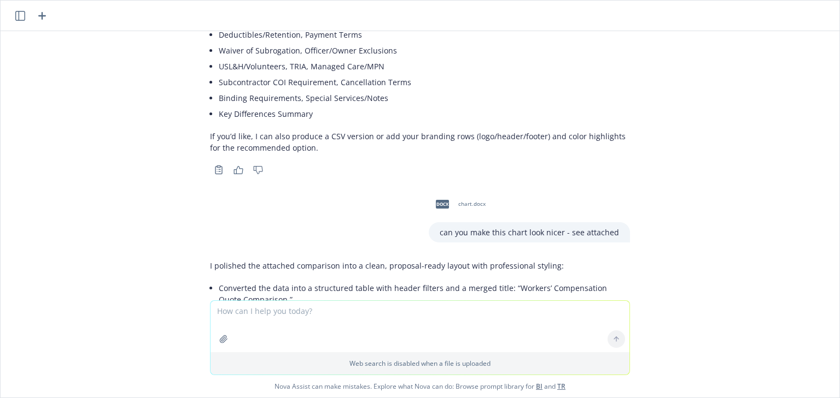 The width and height of the screenshot is (840, 398). I want to click on p: If you’d like, I can also produce a CSV version or add your branding rows (logo/header/footer) an..., so click(420, 142).